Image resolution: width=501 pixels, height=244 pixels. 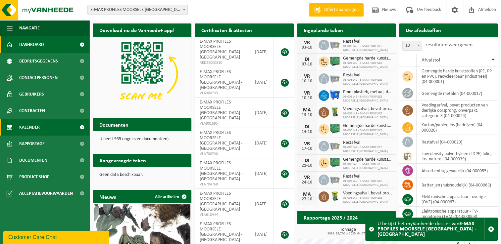 What do you see at coordinates (348, 234) in the screenshot?
I see `span: 2024: 83,760 t - 2025: 64,077 t` at bounding box center [348, 234].